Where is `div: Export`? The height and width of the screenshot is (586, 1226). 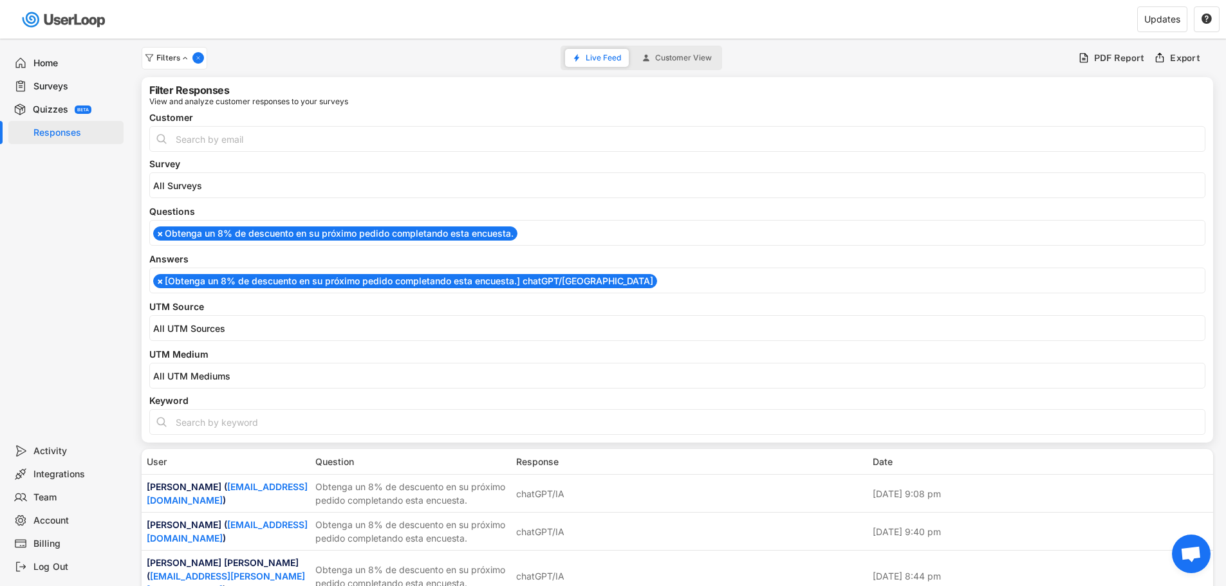
div: Export is located at coordinates (1185, 58).